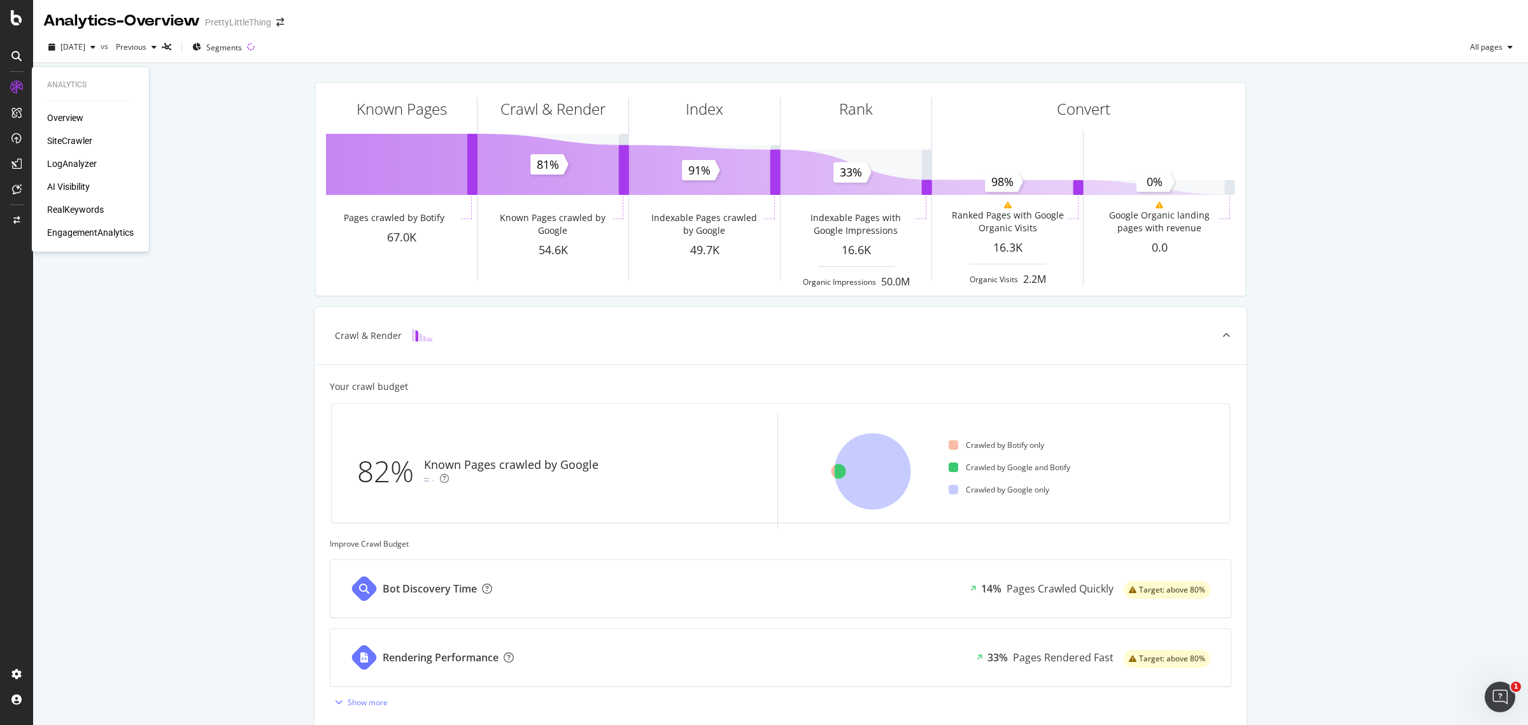 The height and width of the screenshot is (725, 1528). What do you see at coordinates (401, 238) in the screenshot?
I see `div: 67.0K` at bounding box center [401, 238].